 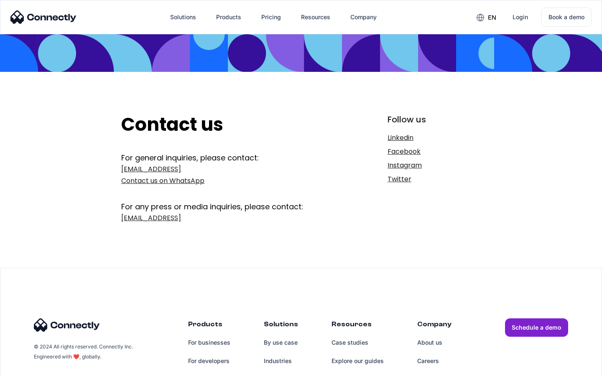 I want to click on a: For businesses, so click(x=209, y=343).